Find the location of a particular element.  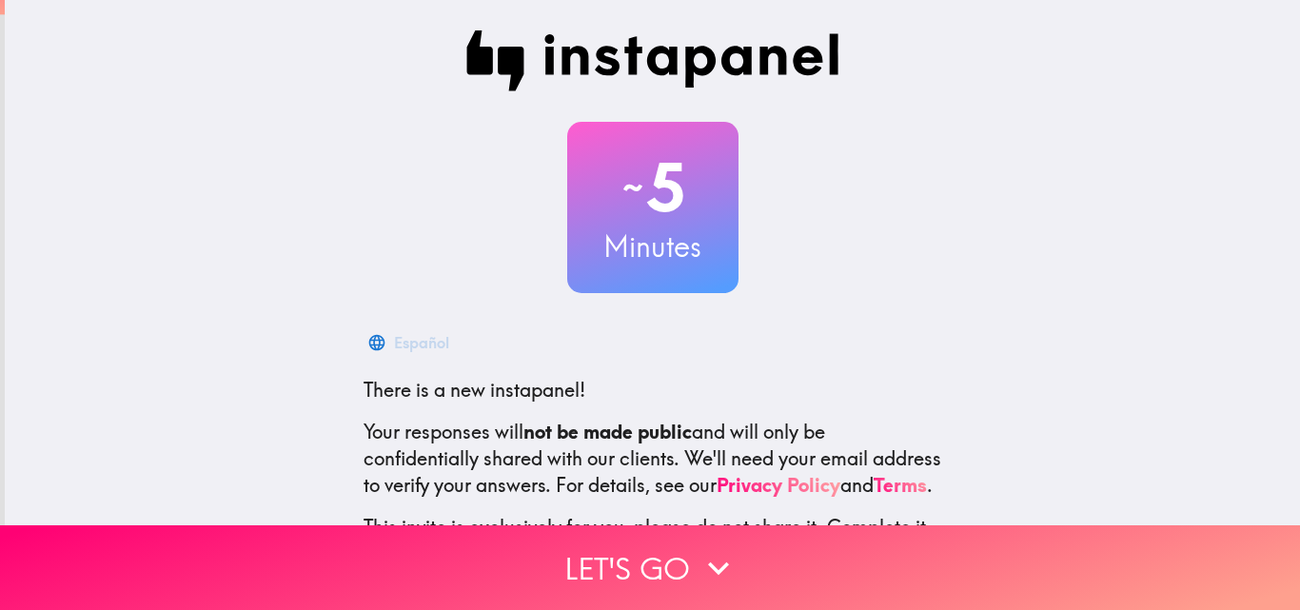

button: Español is located at coordinates (410, 343).